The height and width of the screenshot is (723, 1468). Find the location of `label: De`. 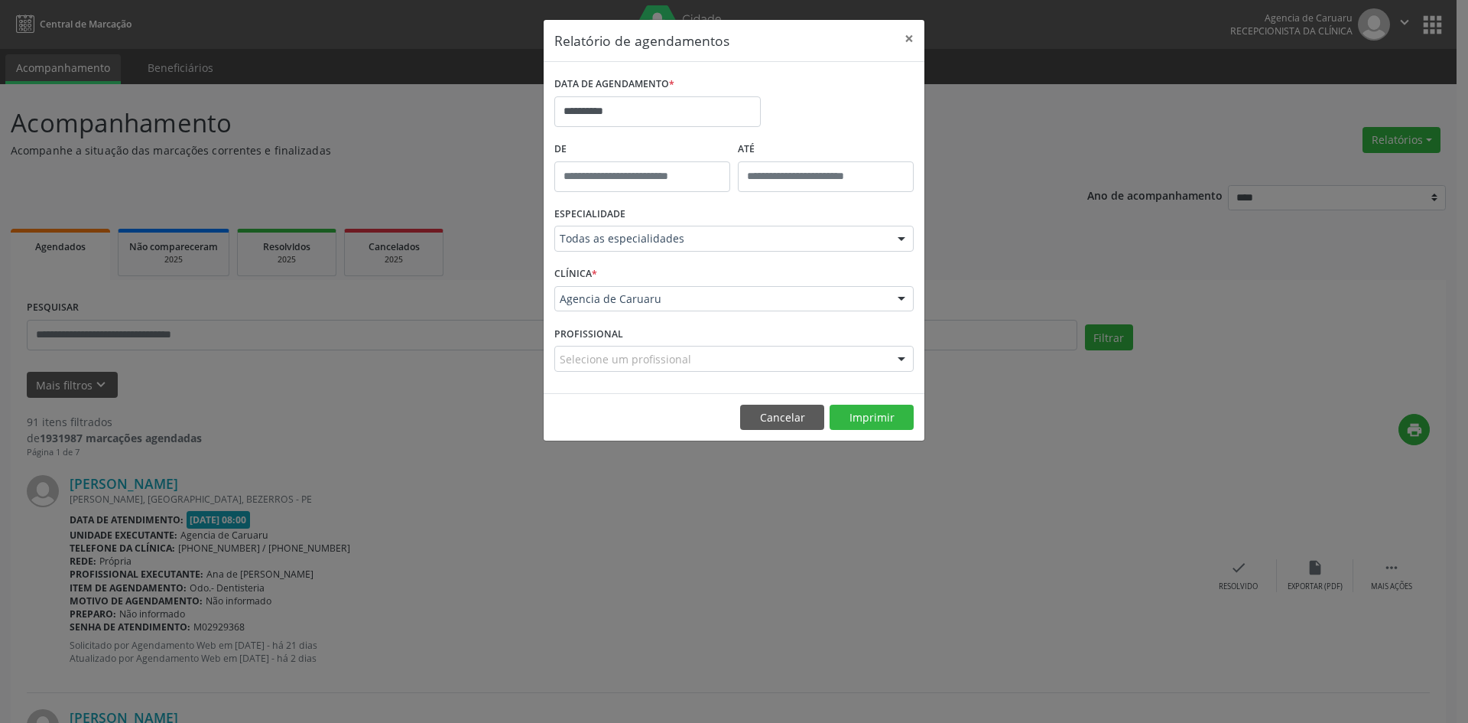

label: De is located at coordinates (642, 149).